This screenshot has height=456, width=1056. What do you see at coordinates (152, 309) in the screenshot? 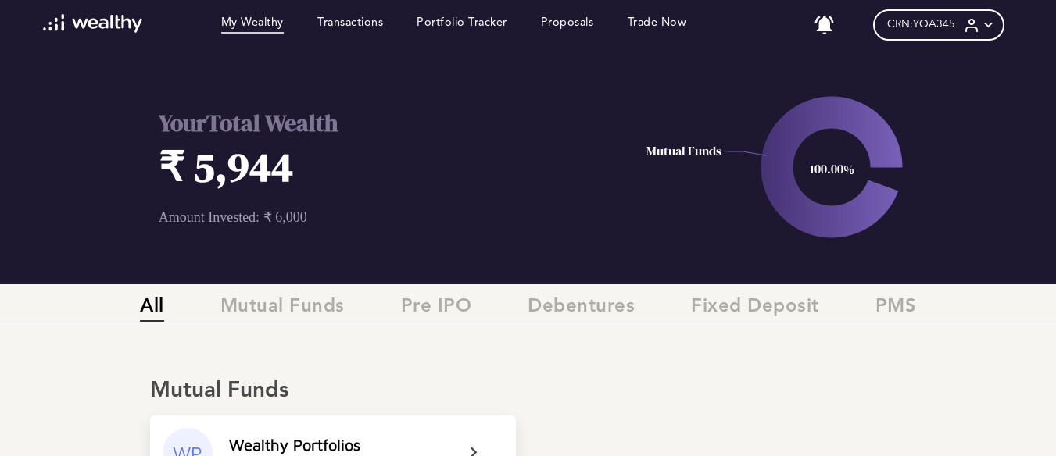
I see `span: All` at bounding box center [152, 309].